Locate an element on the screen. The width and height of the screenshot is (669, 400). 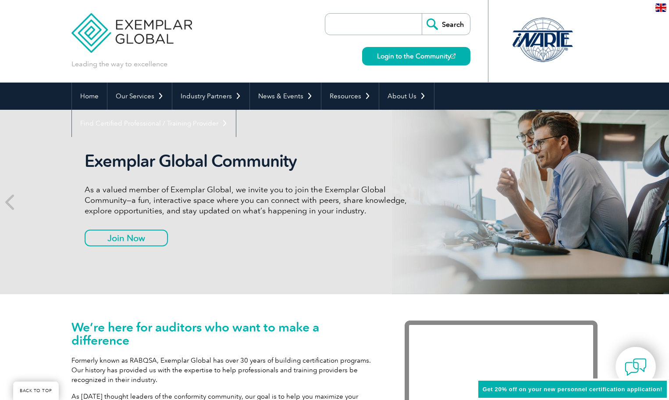
a: Industry Partners is located at coordinates (211, 96).